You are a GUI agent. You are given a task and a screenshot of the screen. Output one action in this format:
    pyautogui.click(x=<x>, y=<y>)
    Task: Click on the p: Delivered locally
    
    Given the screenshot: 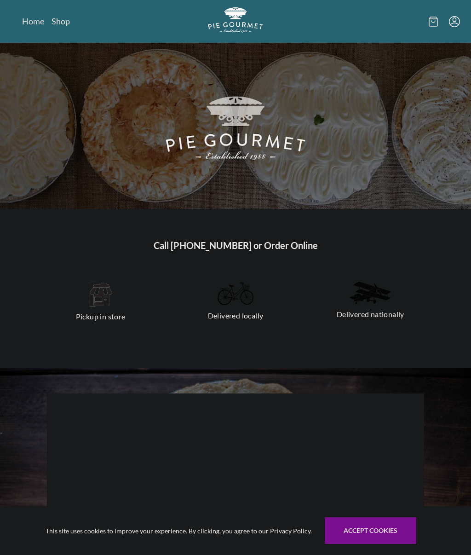 What is the action you would take?
    pyautogui.click(x=235, y=315)
    